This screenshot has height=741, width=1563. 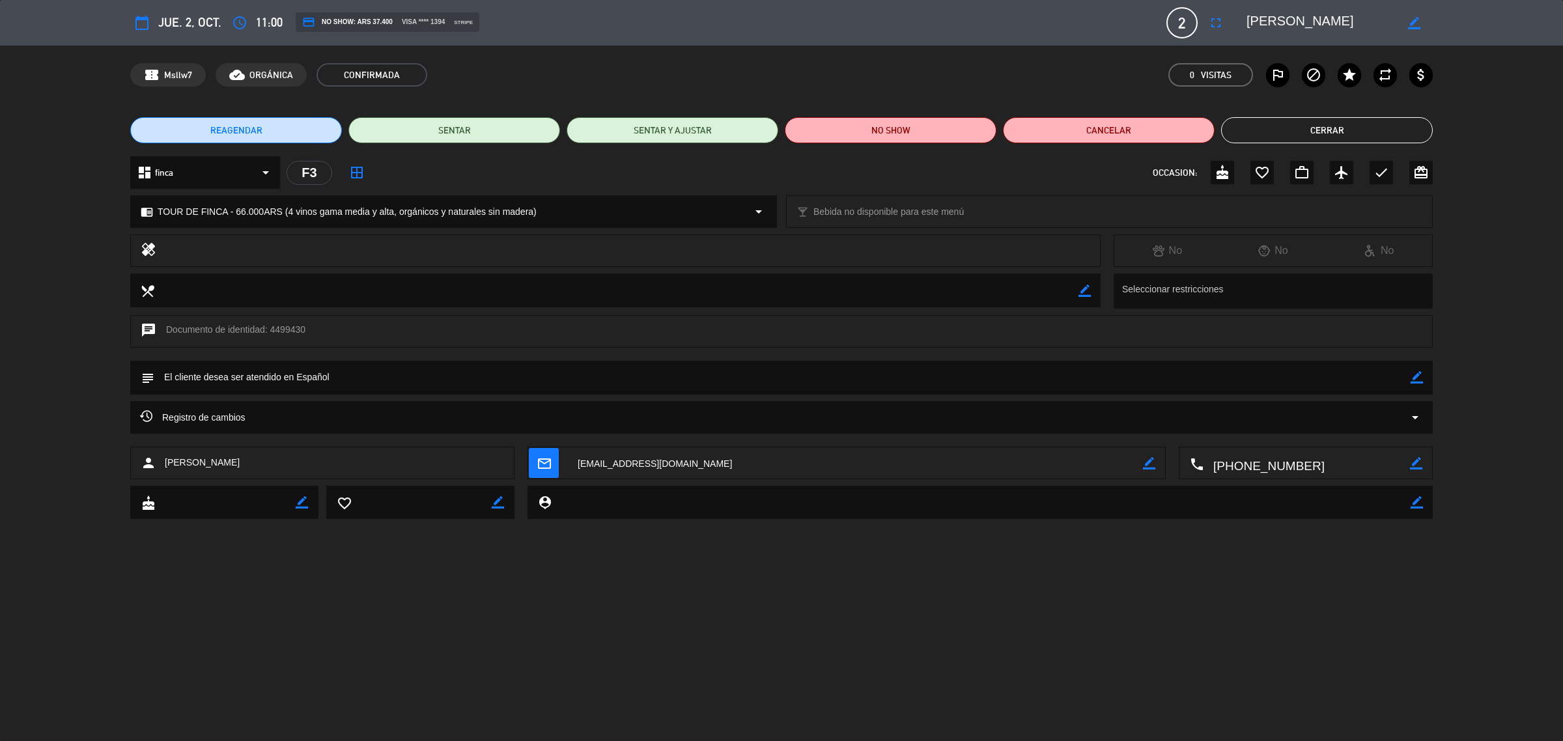 What do you see at coordinates (802, 212) in the screenshot?
I see `i: local_bar` at bounding box center [802, 212].